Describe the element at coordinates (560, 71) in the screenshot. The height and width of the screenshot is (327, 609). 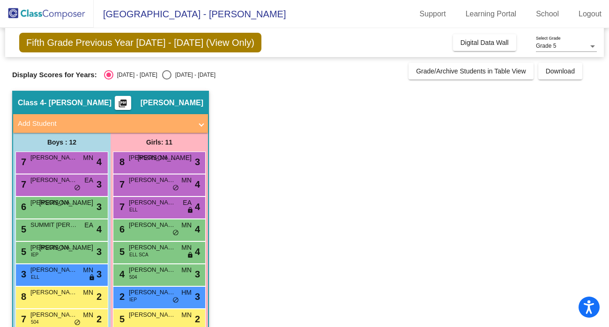
I see `button: Download` at that location.